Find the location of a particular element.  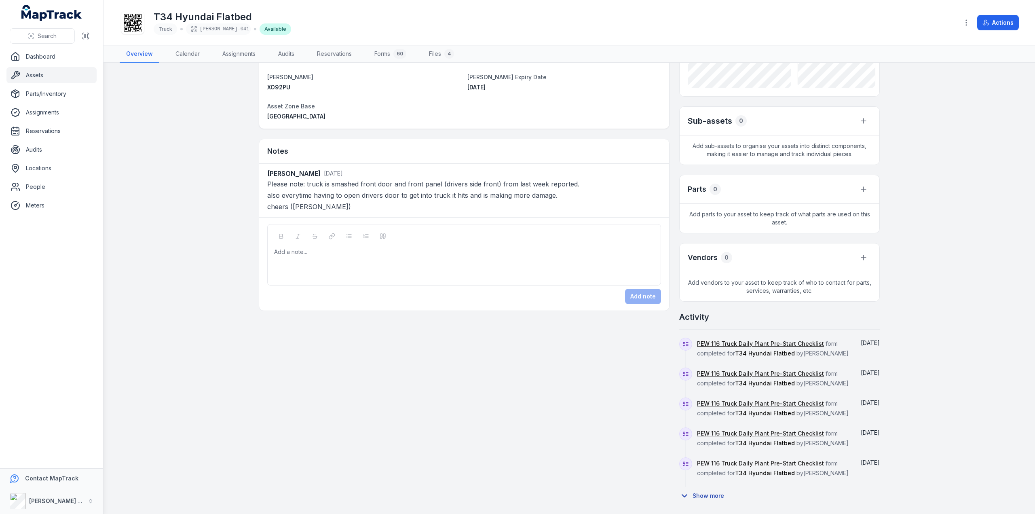

span: Asset Zone Base is located at coordinates (291, 106).